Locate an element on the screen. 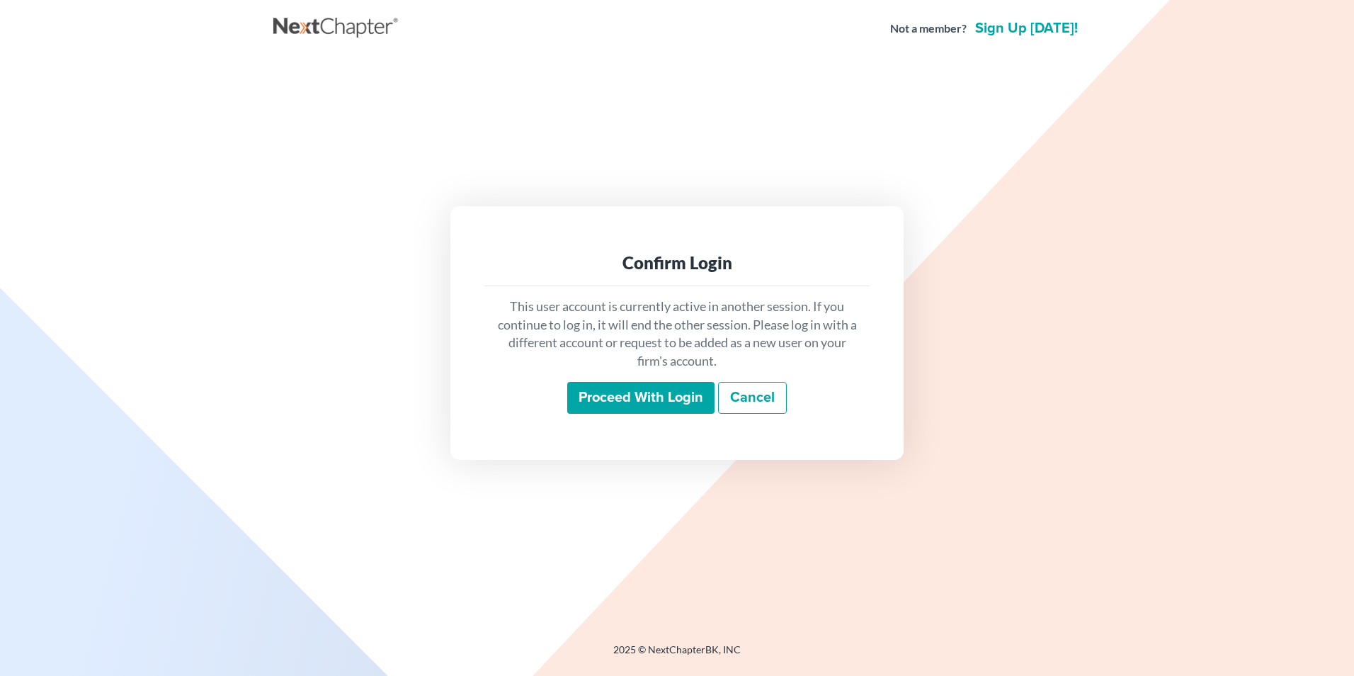 This screenshot has height=676, width=1354. div: Confirm Login is located at coordinates (677, 263).